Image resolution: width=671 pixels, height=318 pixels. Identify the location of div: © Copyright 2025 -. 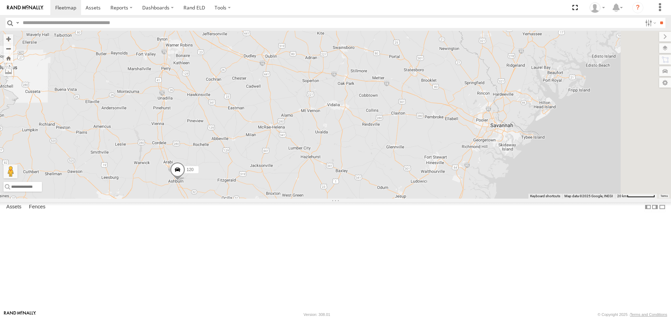
(632, 315).